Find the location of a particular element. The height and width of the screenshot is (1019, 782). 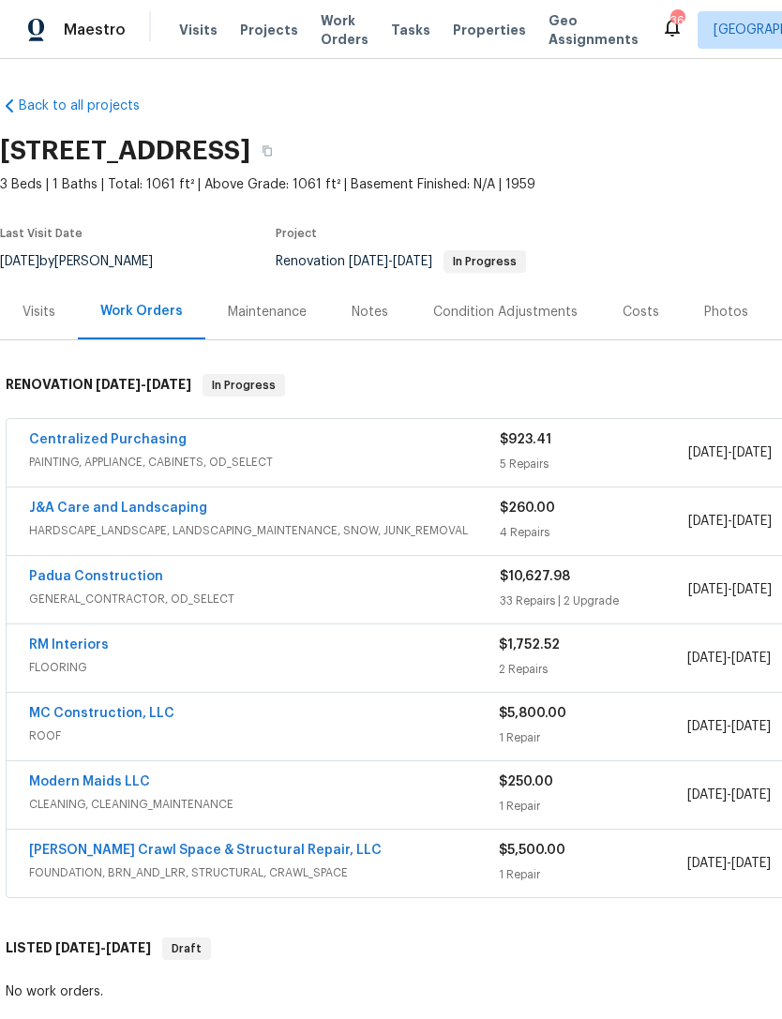

a: RM Interiors is located at coordinates (68, 645).